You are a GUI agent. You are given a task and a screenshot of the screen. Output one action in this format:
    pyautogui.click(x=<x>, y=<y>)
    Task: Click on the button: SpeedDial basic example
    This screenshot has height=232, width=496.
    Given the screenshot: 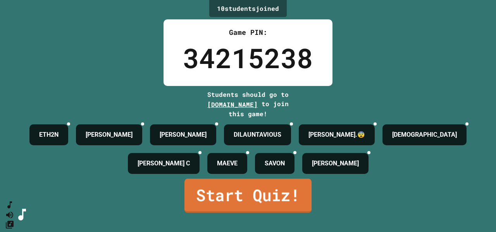 What is the action you would take?
    pyautogui.click(x=10, y=205)
    